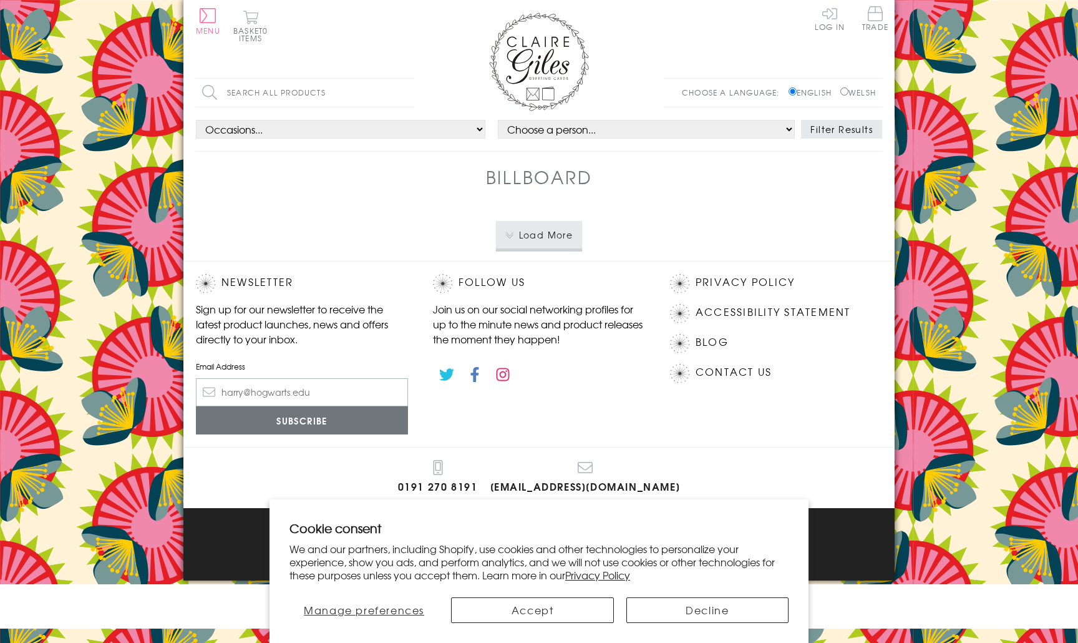  Describe the element at coordinates (438, 477) in the screenshot. I see `a: 0191 270 8191` at that location.